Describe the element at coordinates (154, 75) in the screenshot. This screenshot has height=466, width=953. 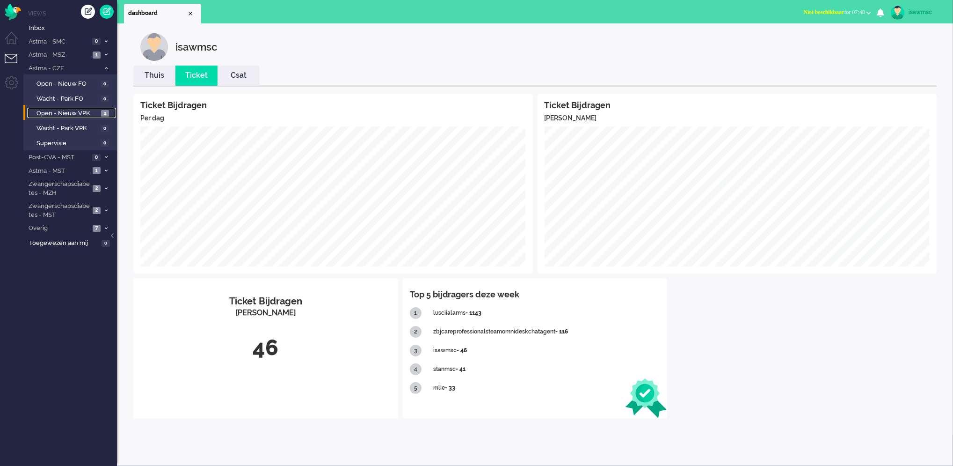
I see `a: Thuis` at that location.